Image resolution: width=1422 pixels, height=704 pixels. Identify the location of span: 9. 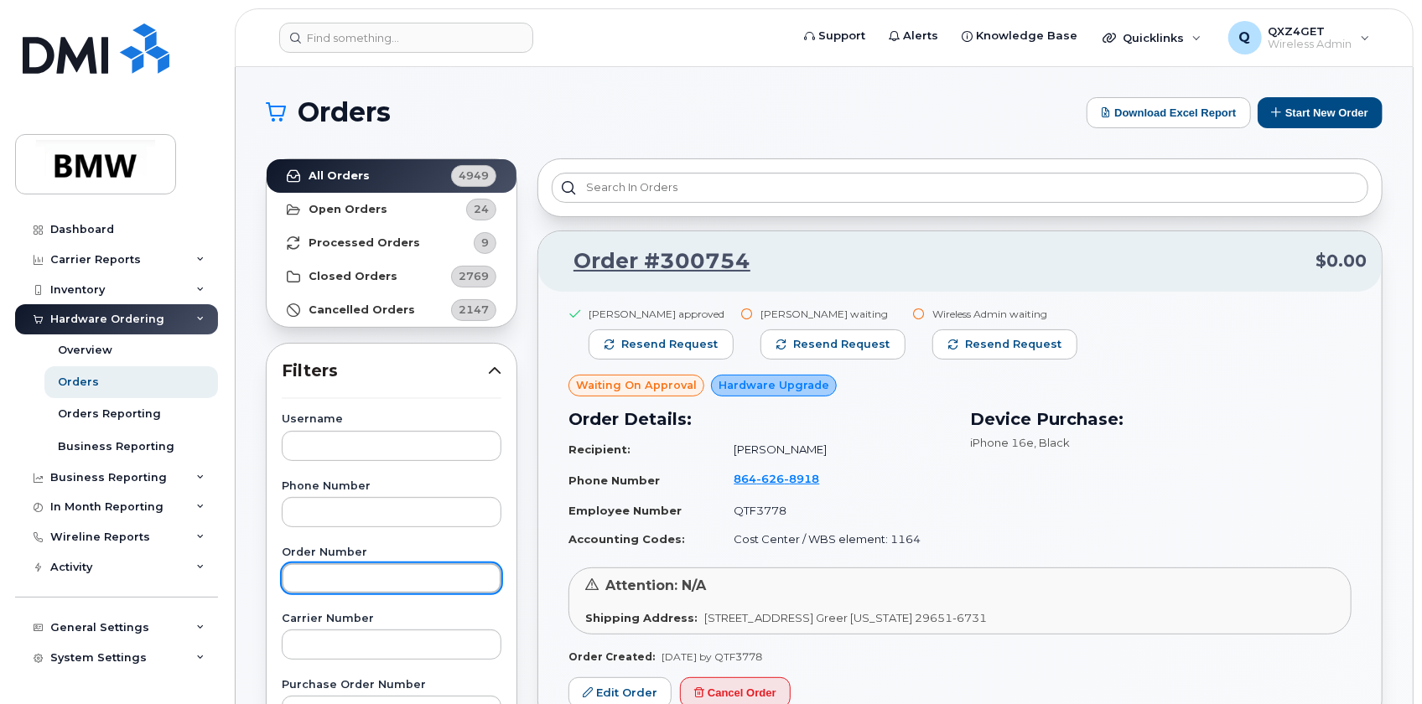
(484, 242).